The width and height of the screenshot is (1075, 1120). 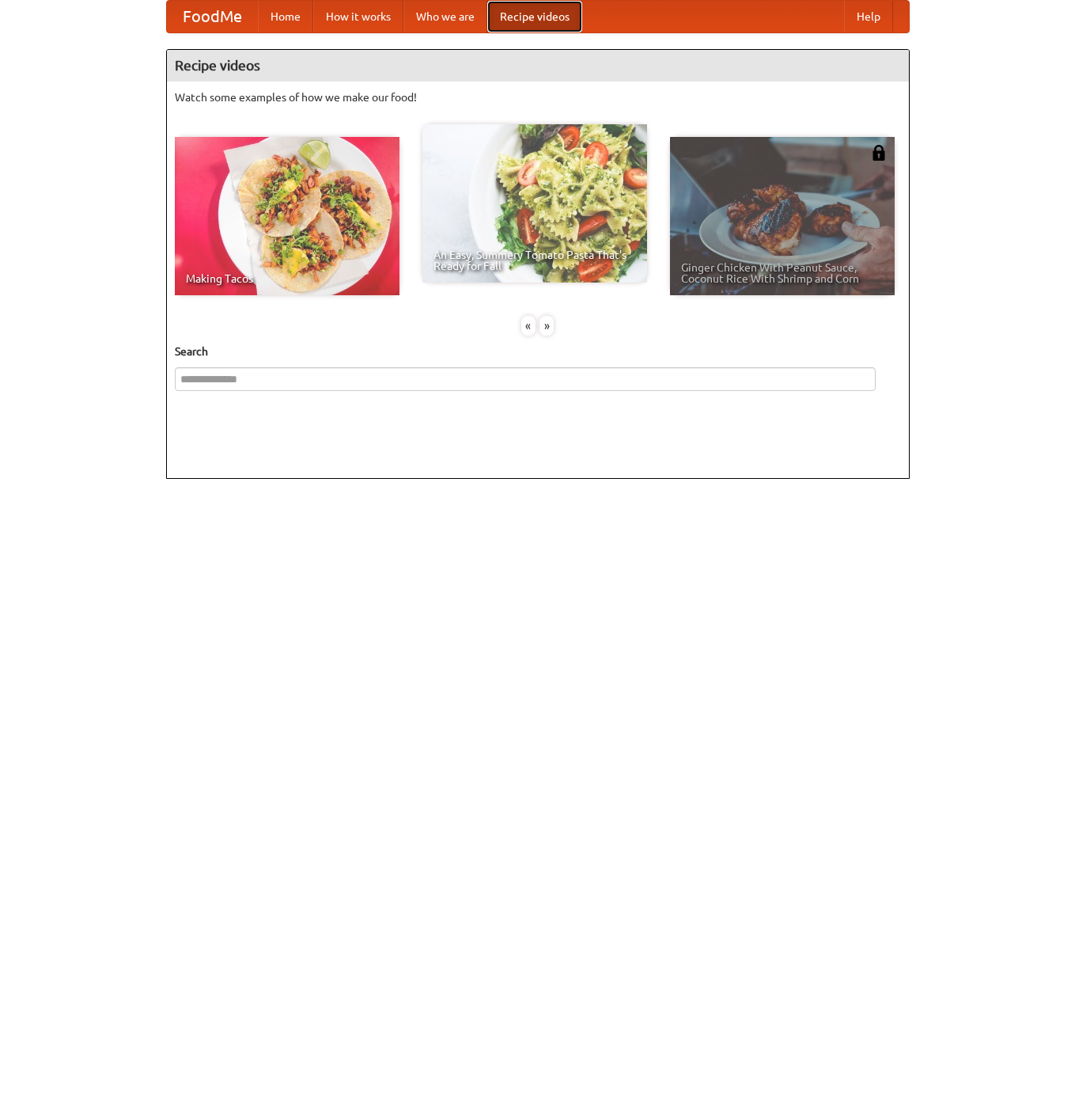 What do you see at coordinates (879, 153) in the screenshot?
I see `img: 483408.png` at bounding box center [879, 153].